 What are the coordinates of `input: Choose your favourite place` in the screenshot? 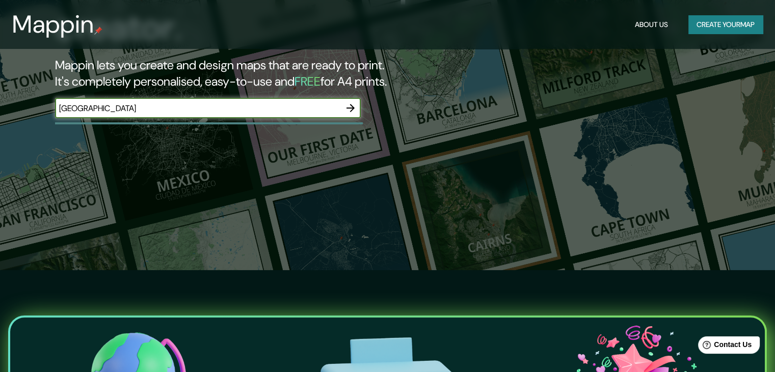 It's located at (198, 108).